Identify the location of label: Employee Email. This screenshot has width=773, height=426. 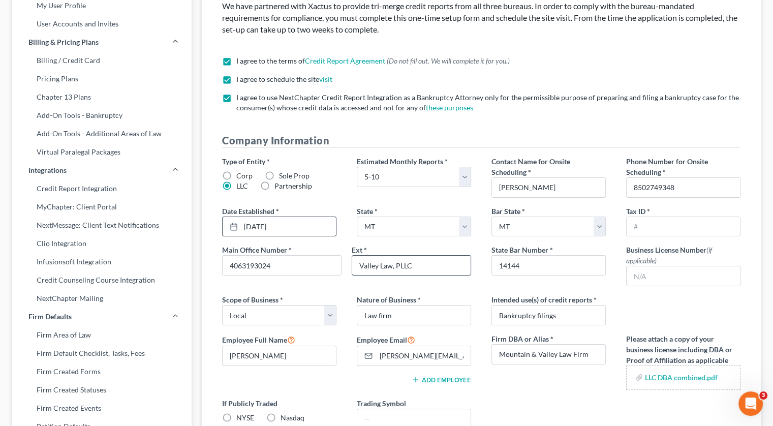
(386, 339).